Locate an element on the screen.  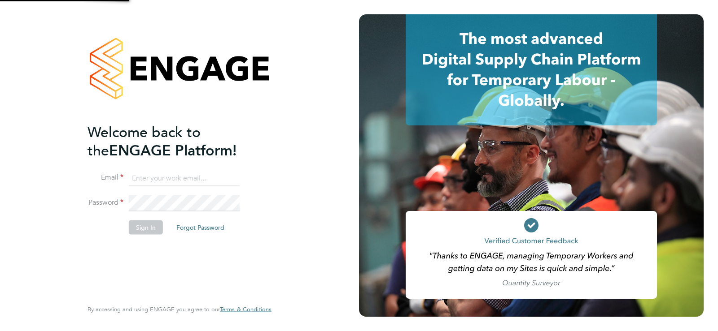
h2: ENGAGE Platform! is located at coordinates (175, 141).